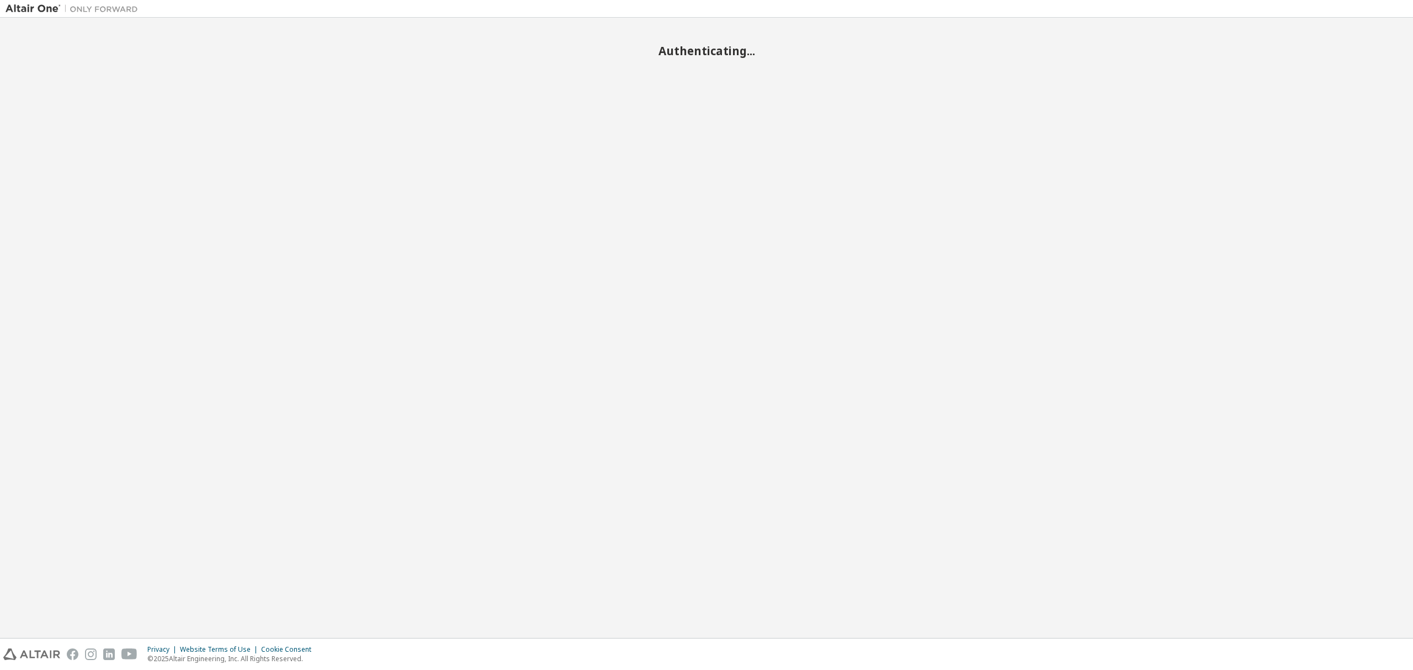  I want to click on div: Cookie Consent, so click(289, 650).